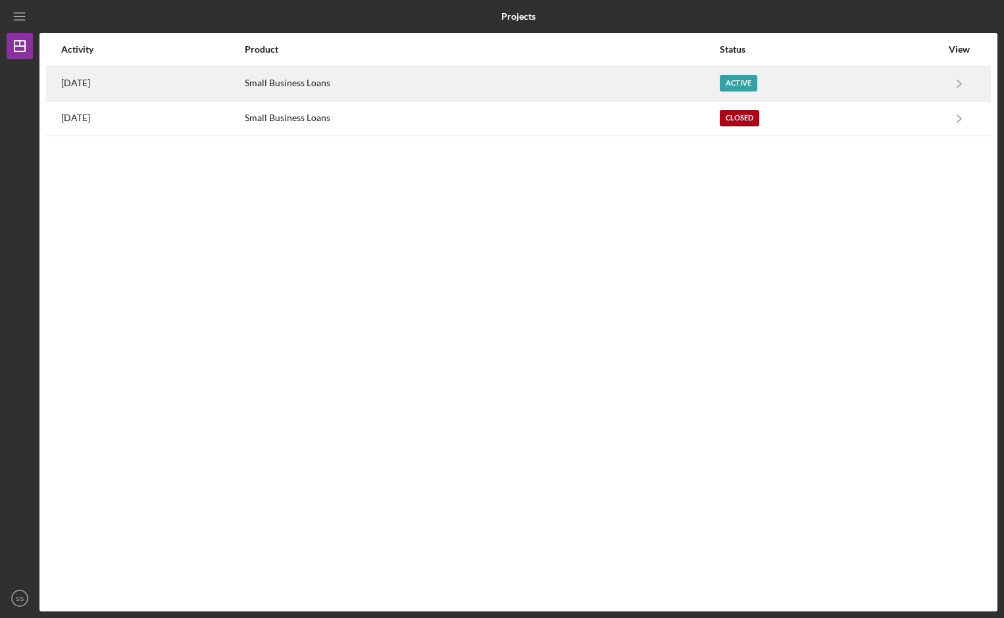  I want to click on time: 2024-01-25 22:42, so click(76, 118).